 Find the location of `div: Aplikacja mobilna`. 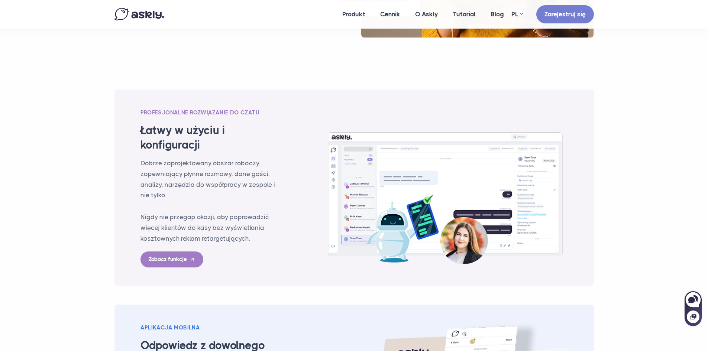

div: Aplikacja mobilna is located at coordinates (208, 328).